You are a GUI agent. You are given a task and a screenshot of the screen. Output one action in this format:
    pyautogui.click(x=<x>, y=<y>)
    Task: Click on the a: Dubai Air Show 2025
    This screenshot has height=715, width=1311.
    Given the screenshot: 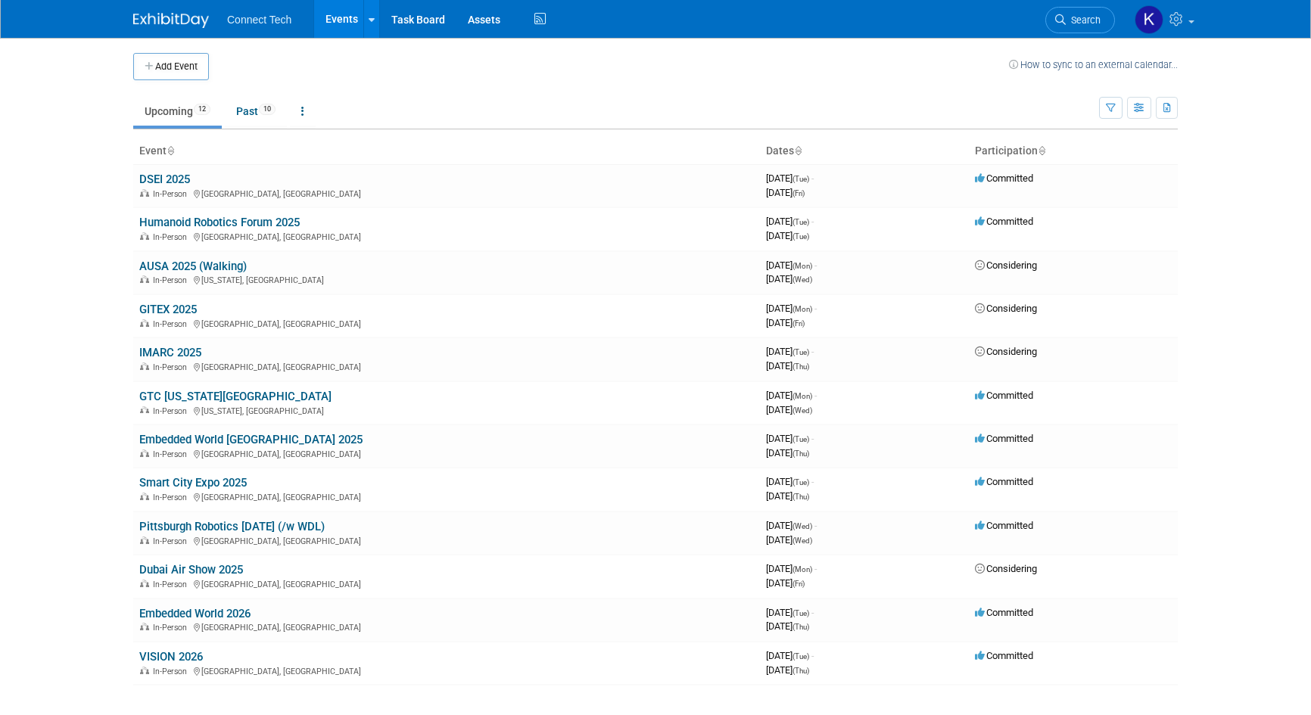 What is the action you would take?
    pyautogui.click(x=191, y=570)
    